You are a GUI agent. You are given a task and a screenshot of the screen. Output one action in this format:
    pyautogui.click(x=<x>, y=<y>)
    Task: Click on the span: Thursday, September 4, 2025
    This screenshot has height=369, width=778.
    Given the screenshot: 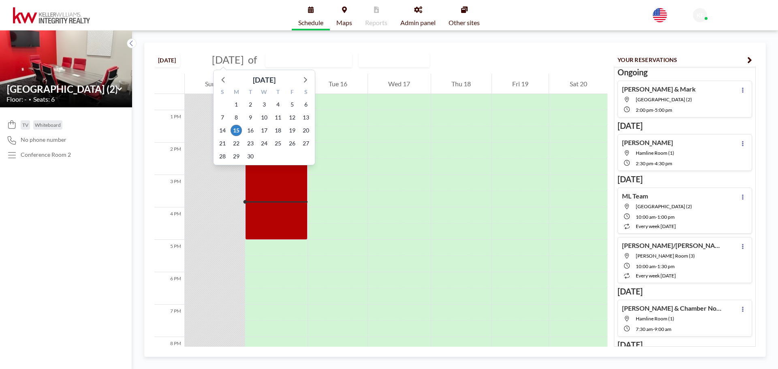 What is the action you would take?
    pyautogui.click(x=278, y=105)
    